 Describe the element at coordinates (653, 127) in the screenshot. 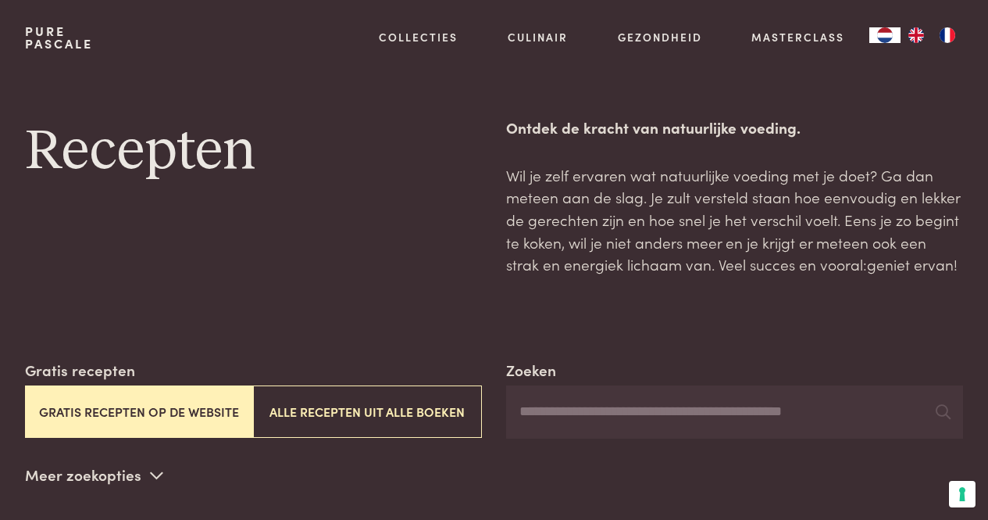

I see `strong: Ontdek de kracht van natuurlijke voeding.` at that location.